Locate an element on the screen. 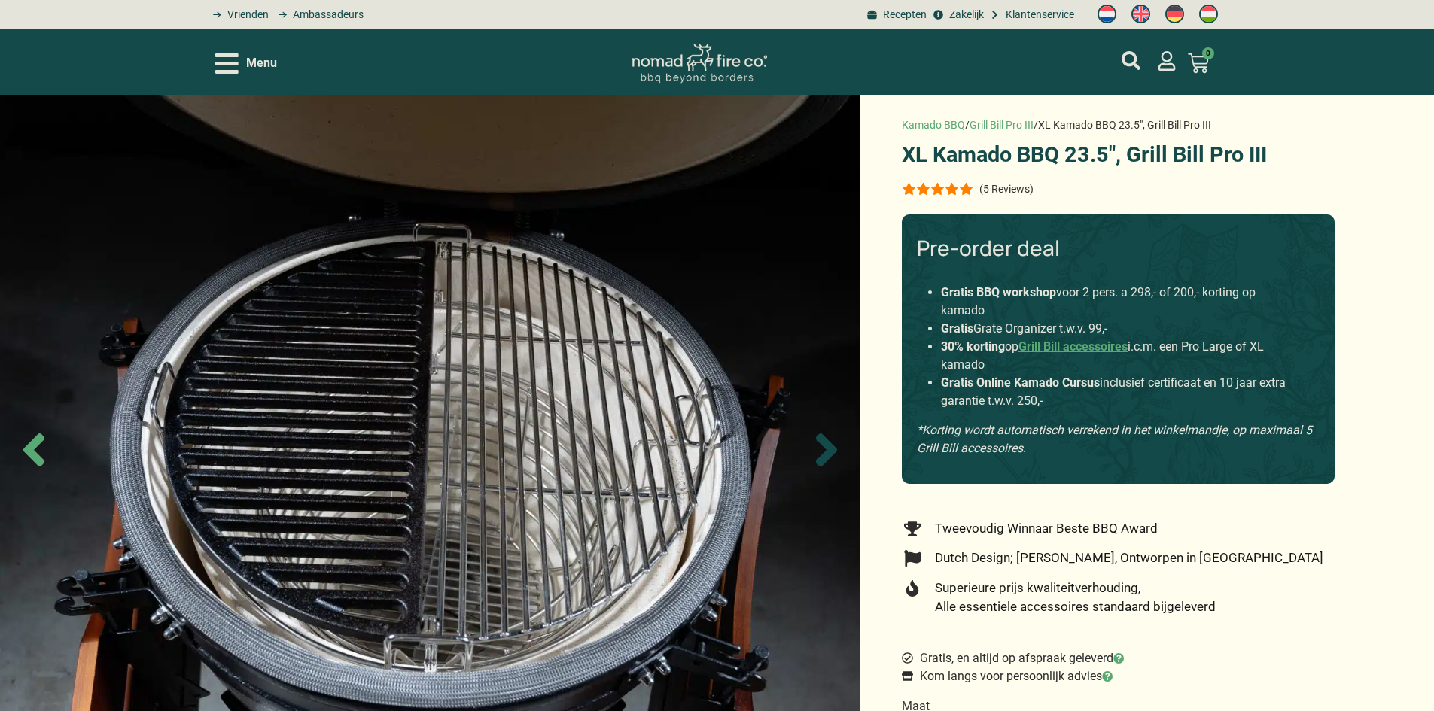 This screenshot has height=711, width=1434. span: XL Kamado BBQ 23.5″, Grill Bill Pro III is located at coordinates (1125, 125).